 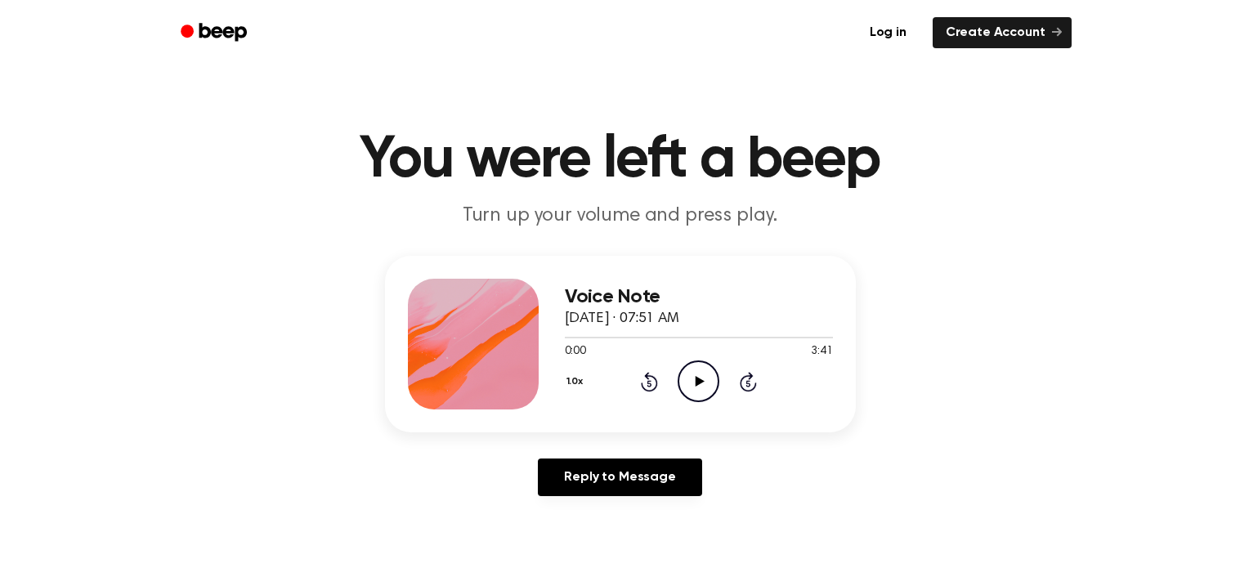 What do you see at coordinates (215, 33) in the screenshot?
I see `a: Beep` at bounding box center [215, 33].